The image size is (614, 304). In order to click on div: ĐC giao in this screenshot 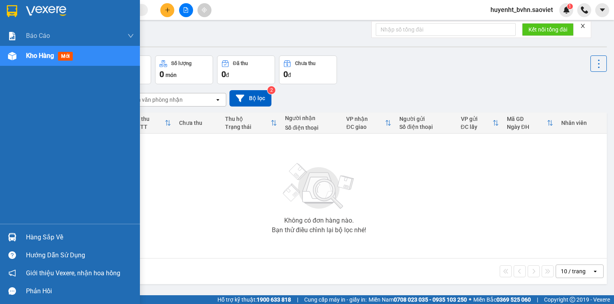, I will do `click(365, 127)`.